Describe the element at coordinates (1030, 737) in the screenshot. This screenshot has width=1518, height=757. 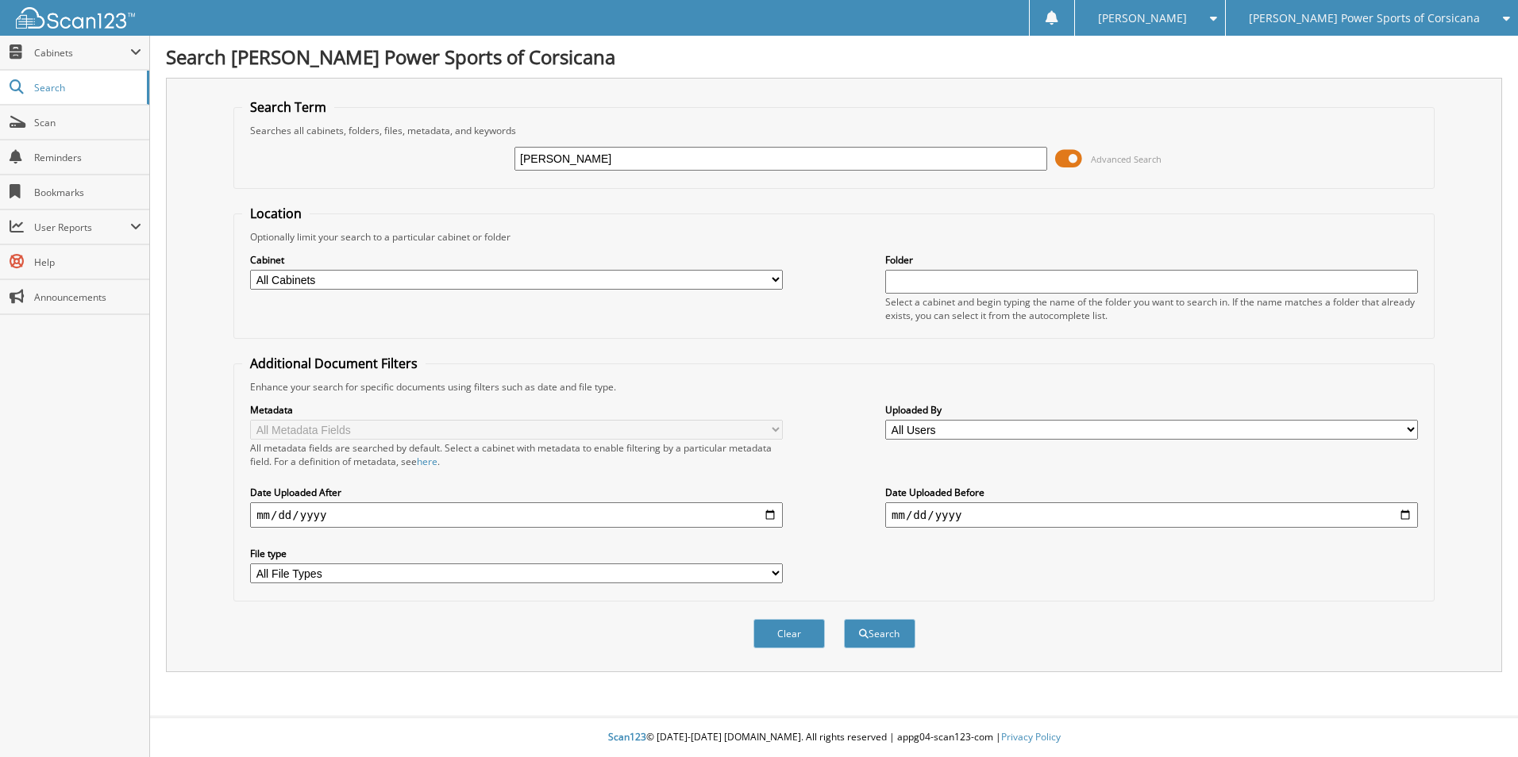
I see `a: Privacy Policy` at that location.